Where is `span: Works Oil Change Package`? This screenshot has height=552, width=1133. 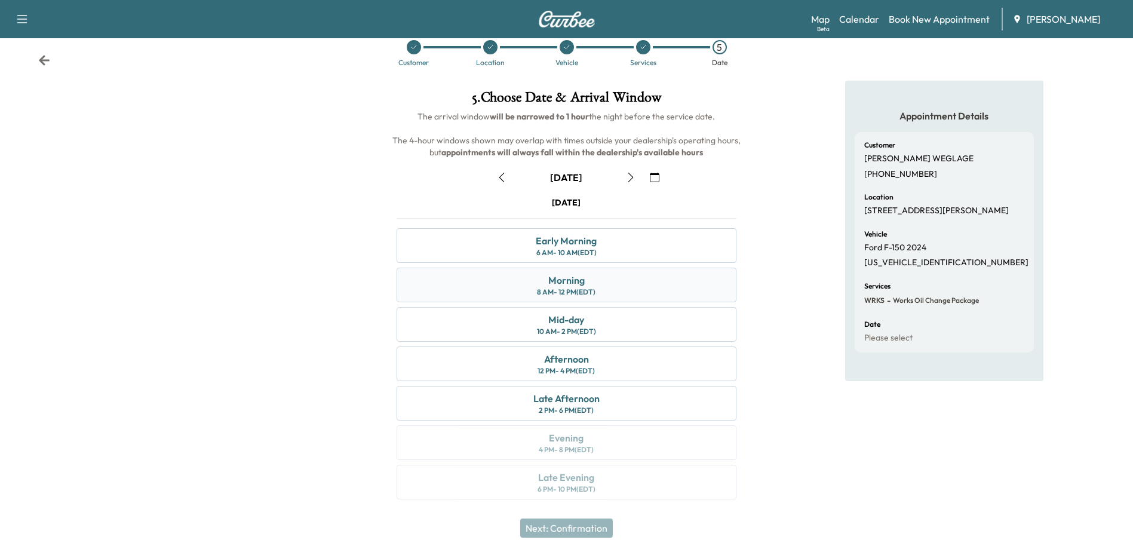 span: Works Oil Change Package is located at coordinates (935, 300).